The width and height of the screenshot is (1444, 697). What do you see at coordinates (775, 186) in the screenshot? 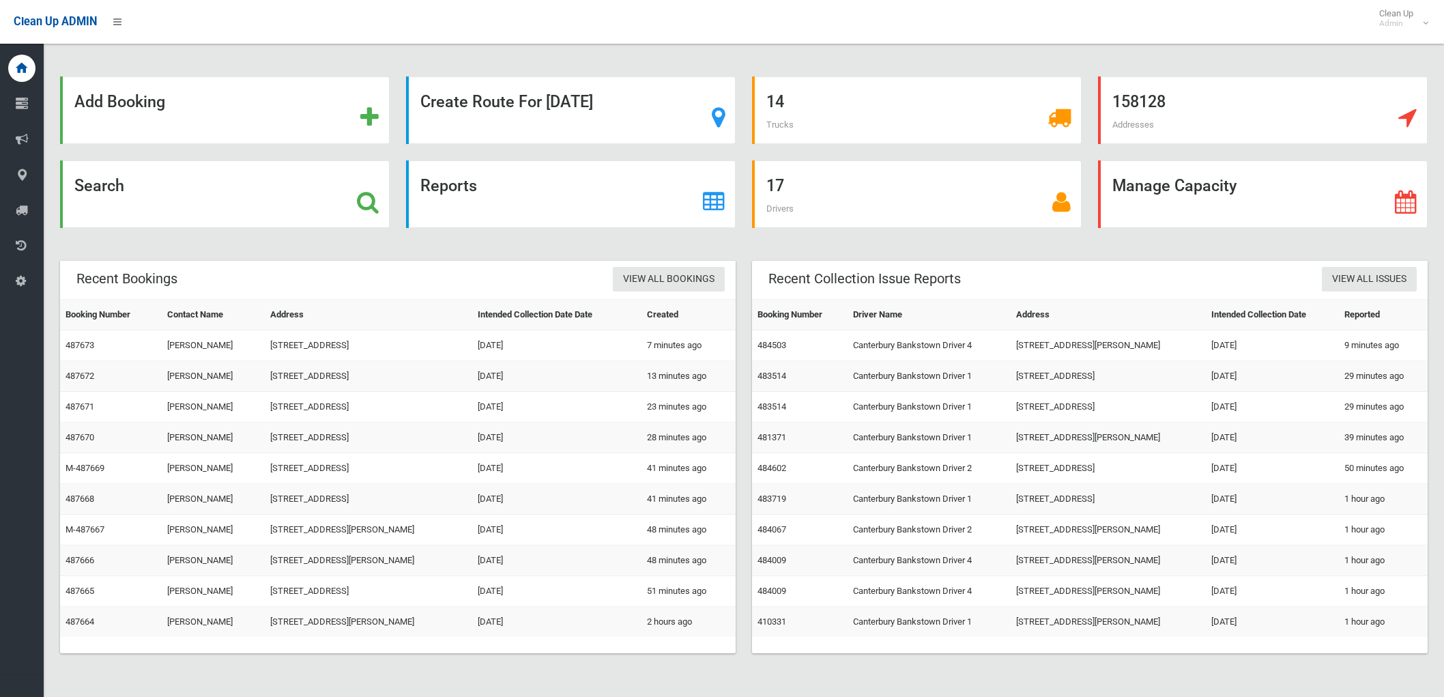
I see `strong: 17` at bounding box center [775, 186].